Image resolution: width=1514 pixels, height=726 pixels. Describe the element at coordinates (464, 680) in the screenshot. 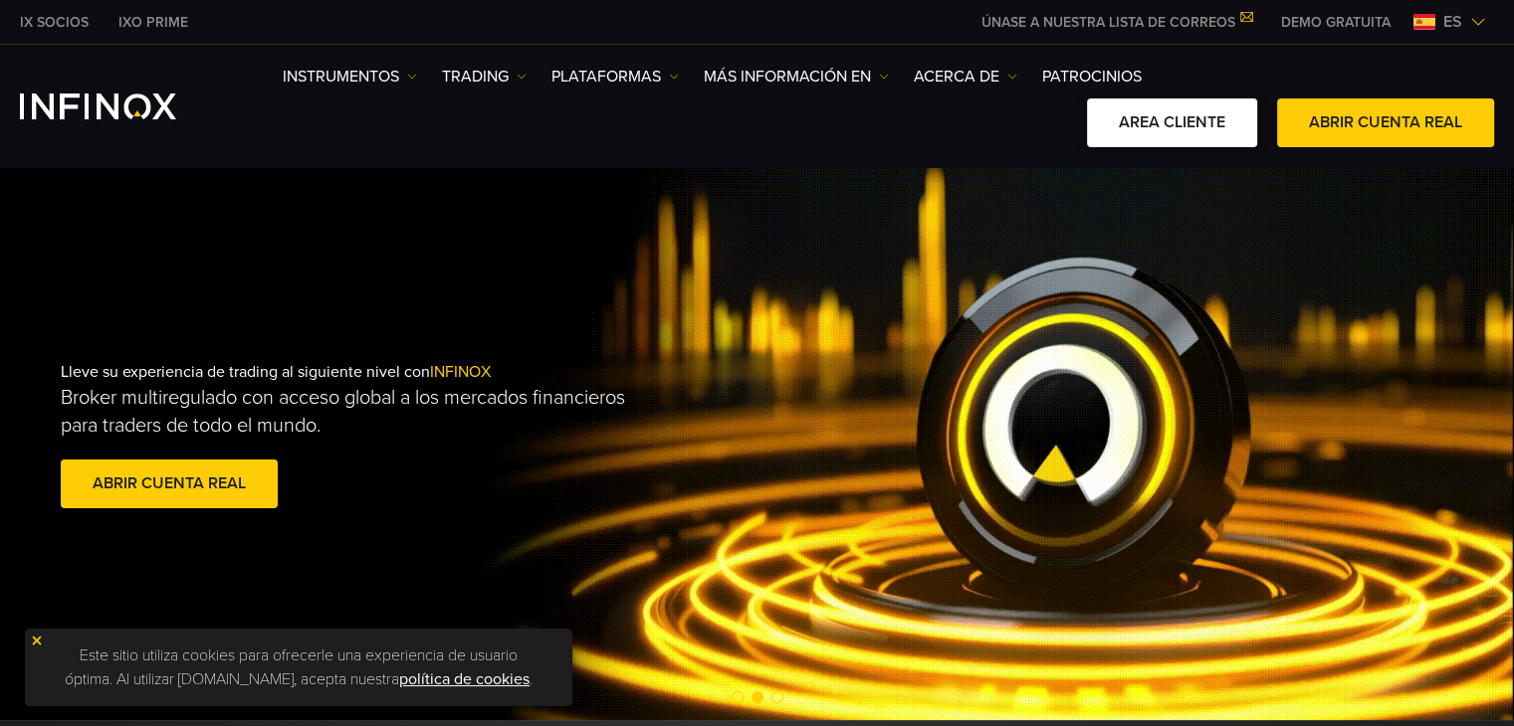

I see `a: política de cookies` at that location.